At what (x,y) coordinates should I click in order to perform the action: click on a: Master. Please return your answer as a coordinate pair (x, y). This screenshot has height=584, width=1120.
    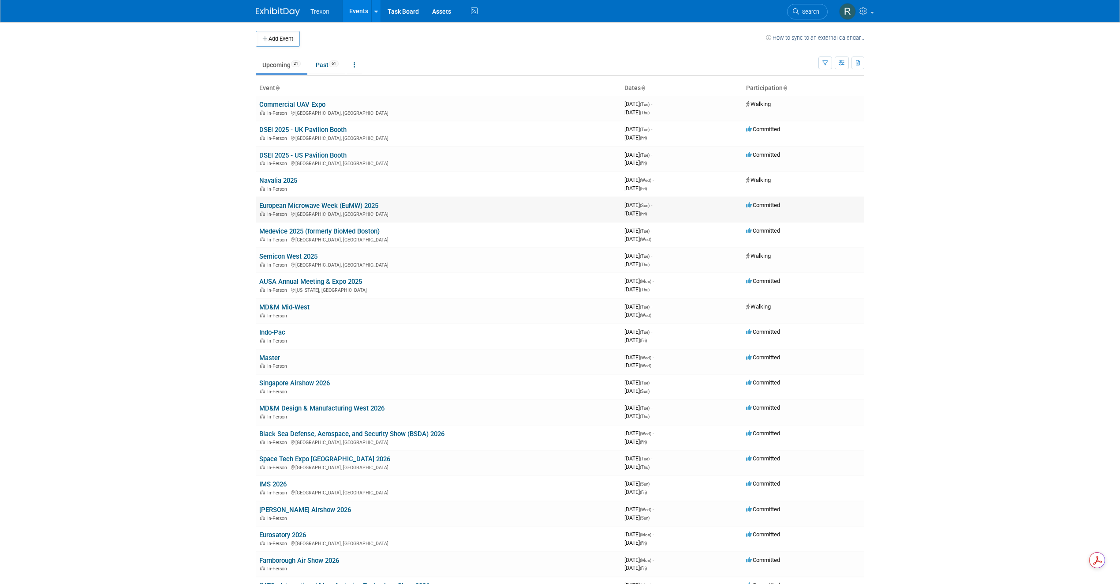
    Looking at the image, I should click on (270, 358).